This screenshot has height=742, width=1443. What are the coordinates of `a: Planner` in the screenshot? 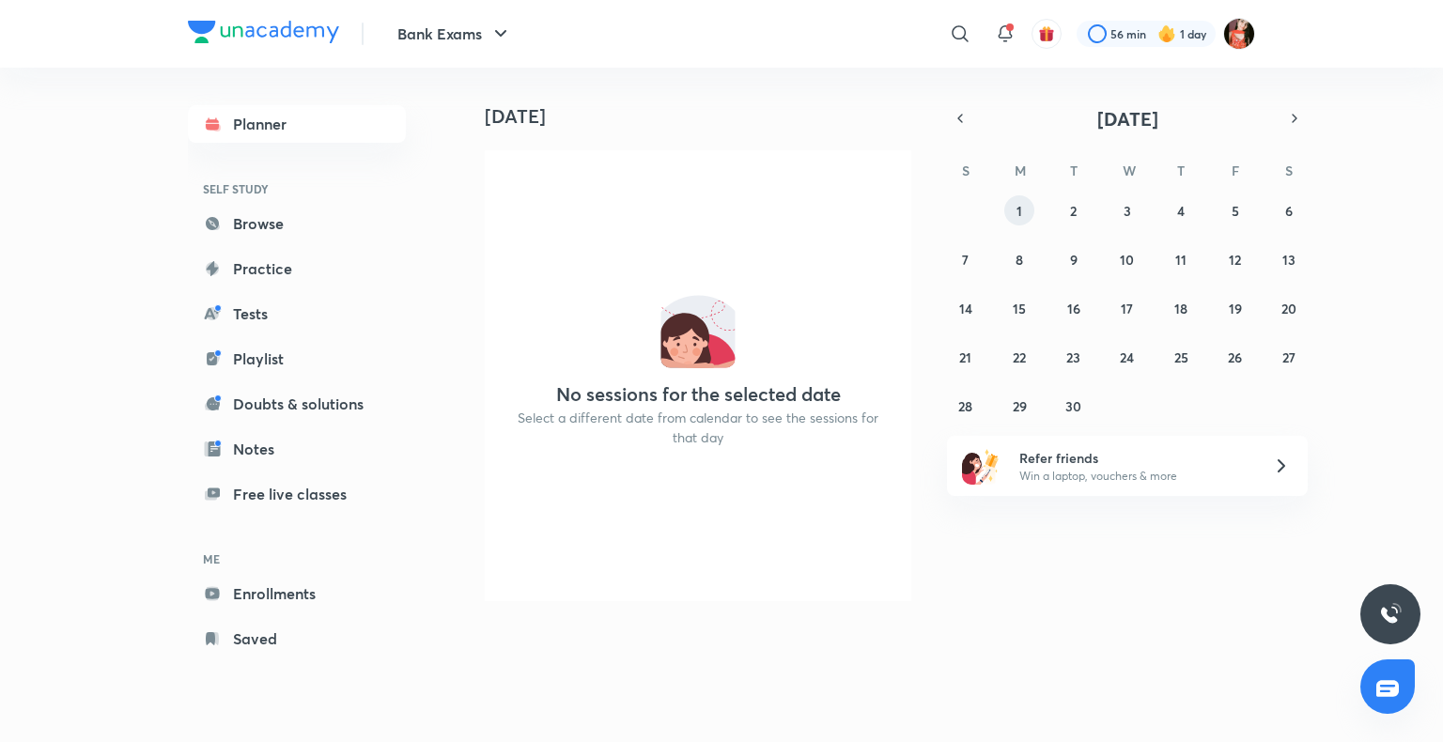 It's located at (297, 124).